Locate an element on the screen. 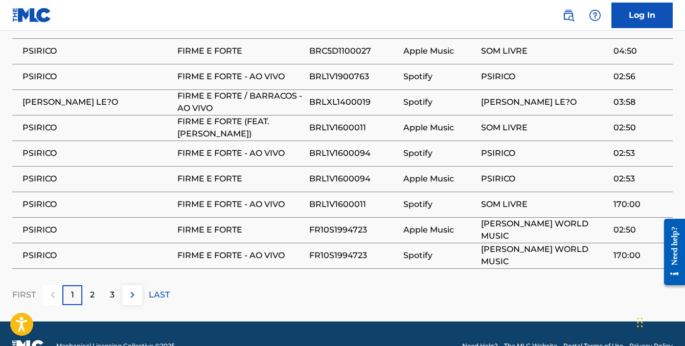 Image resolution: width=685 pixels, height=346 pixels. span: FIRME E FORTE / BARRACOS - AO VIVO is located at coordinates (241, 102).